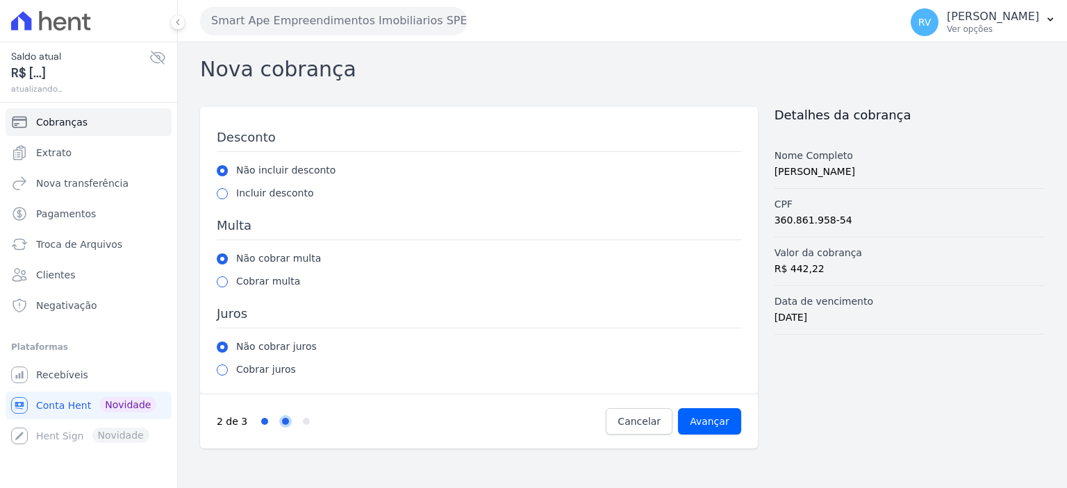  I want to click on input: Avançar, so click(709, 422).